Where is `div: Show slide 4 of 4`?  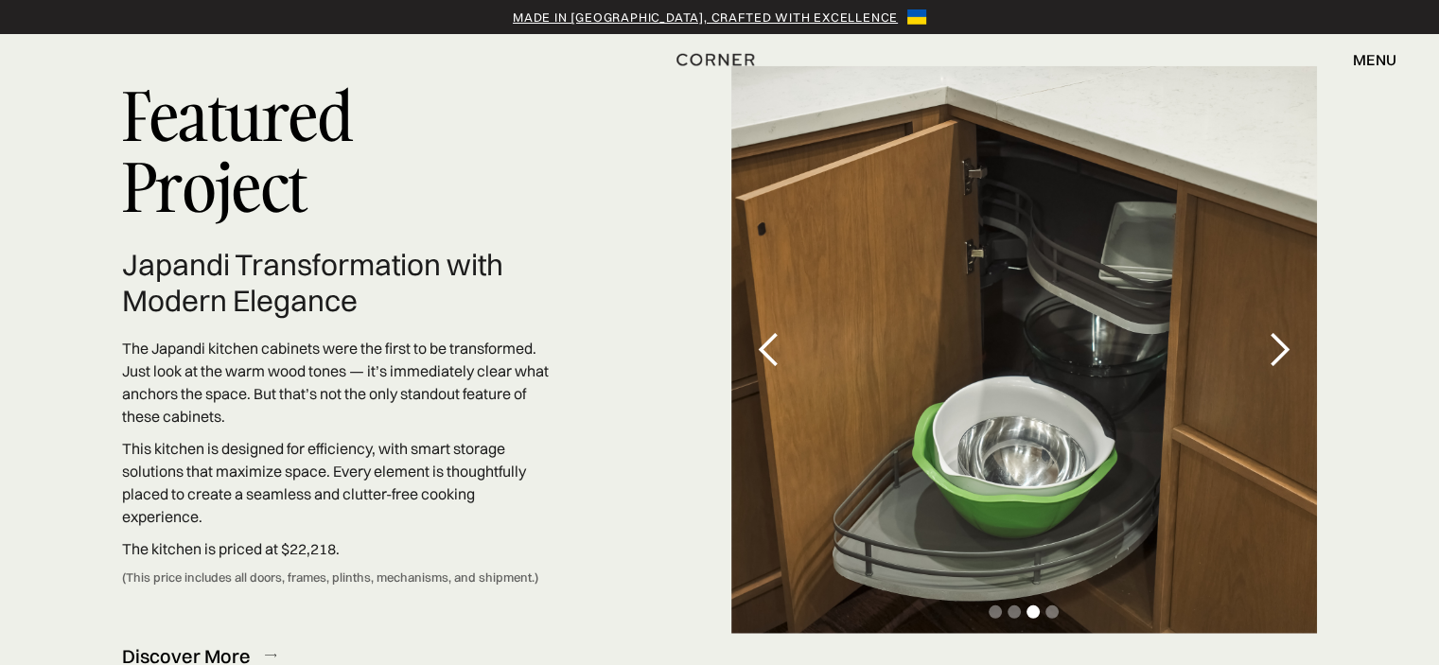
div: Show slide 4 of 4 is located at coordinates (1052, 612).